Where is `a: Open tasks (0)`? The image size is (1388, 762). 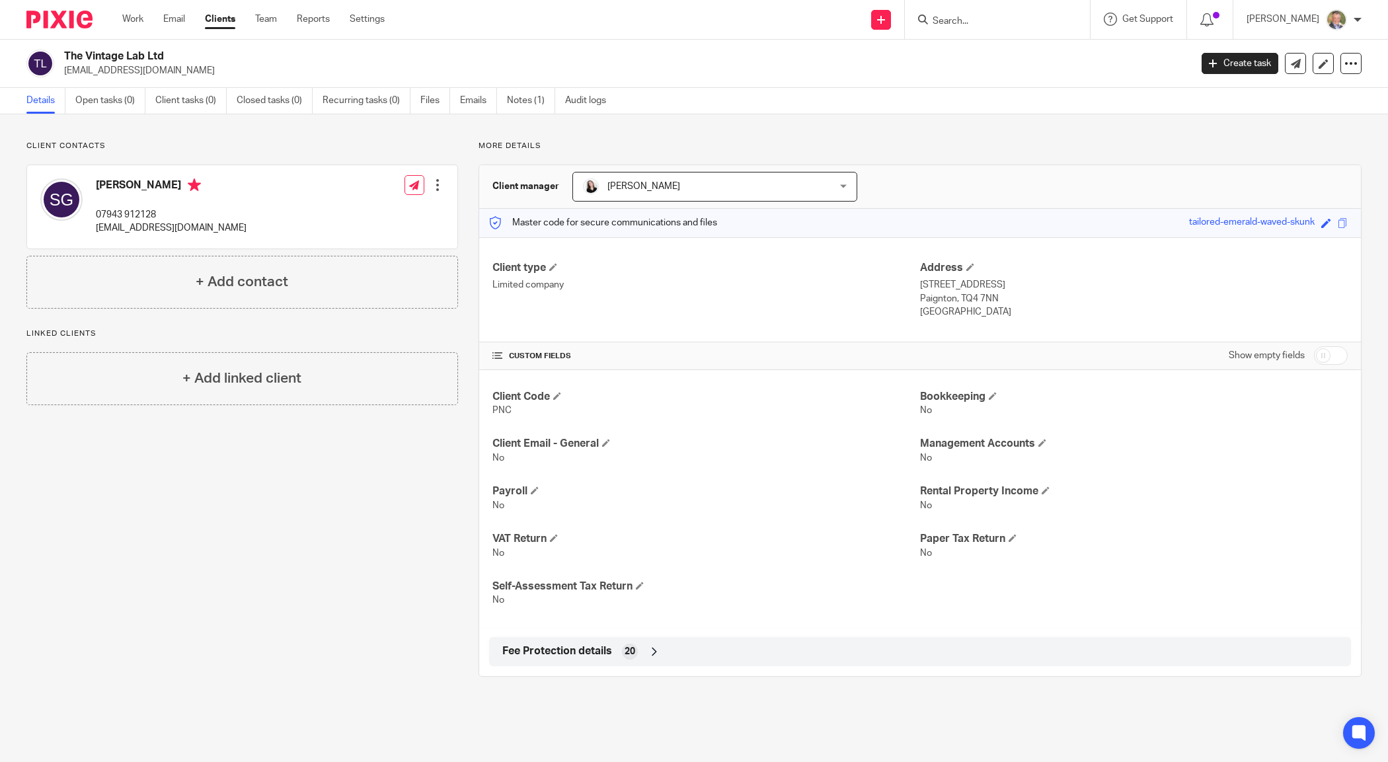 a: Open tasks (0) is located at coordinates (110, 100).